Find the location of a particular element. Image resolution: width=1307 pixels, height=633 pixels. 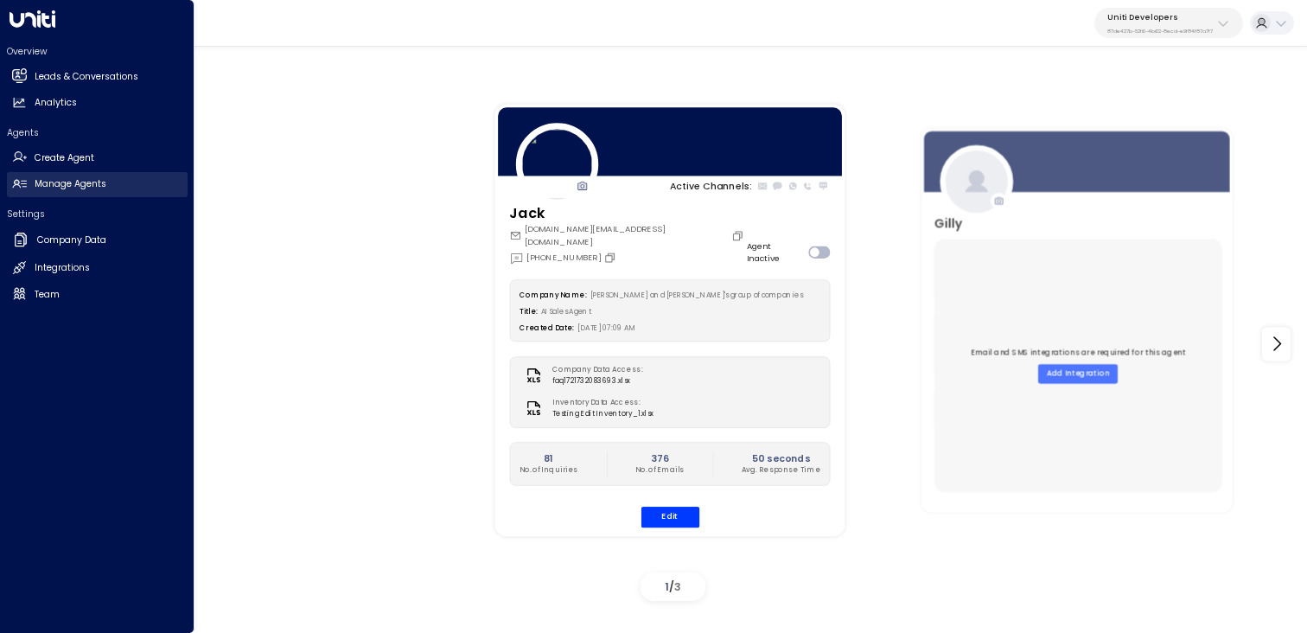

p: Active Channels: is located at coordinates (710, 186).